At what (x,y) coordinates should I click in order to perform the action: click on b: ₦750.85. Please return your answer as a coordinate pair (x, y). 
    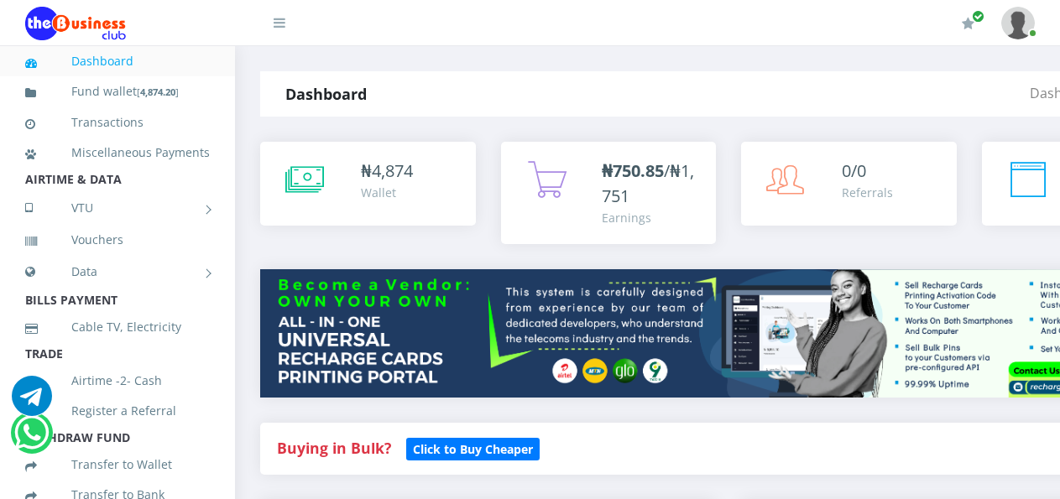
    Looking at the image, I should click on (633, 170).